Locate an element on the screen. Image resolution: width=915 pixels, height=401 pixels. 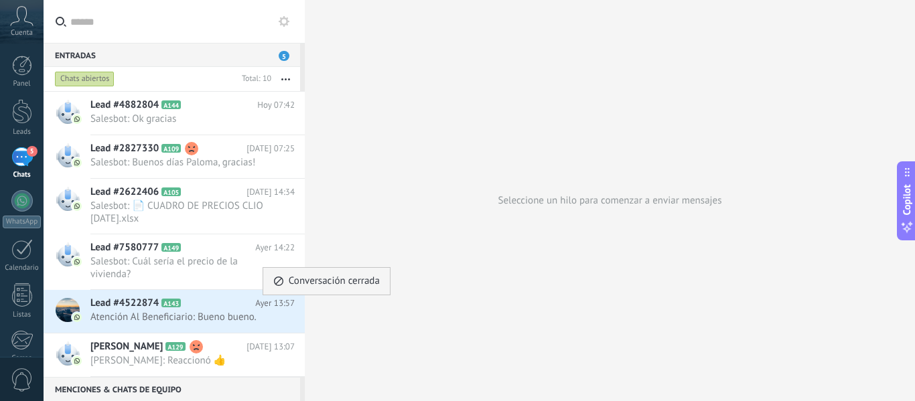
span: Copilot is located at coordinates (907, 200).